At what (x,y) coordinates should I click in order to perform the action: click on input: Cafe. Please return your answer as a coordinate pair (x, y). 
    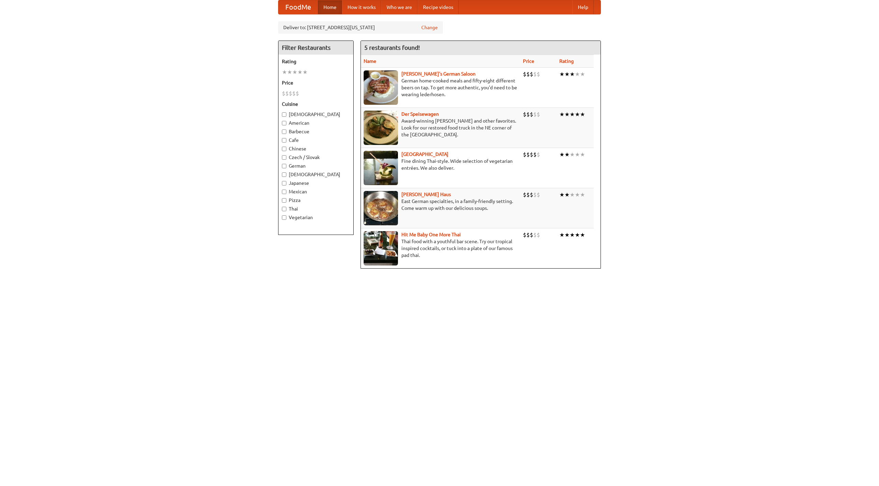
    Looking at the image, I should click on (284, 140).